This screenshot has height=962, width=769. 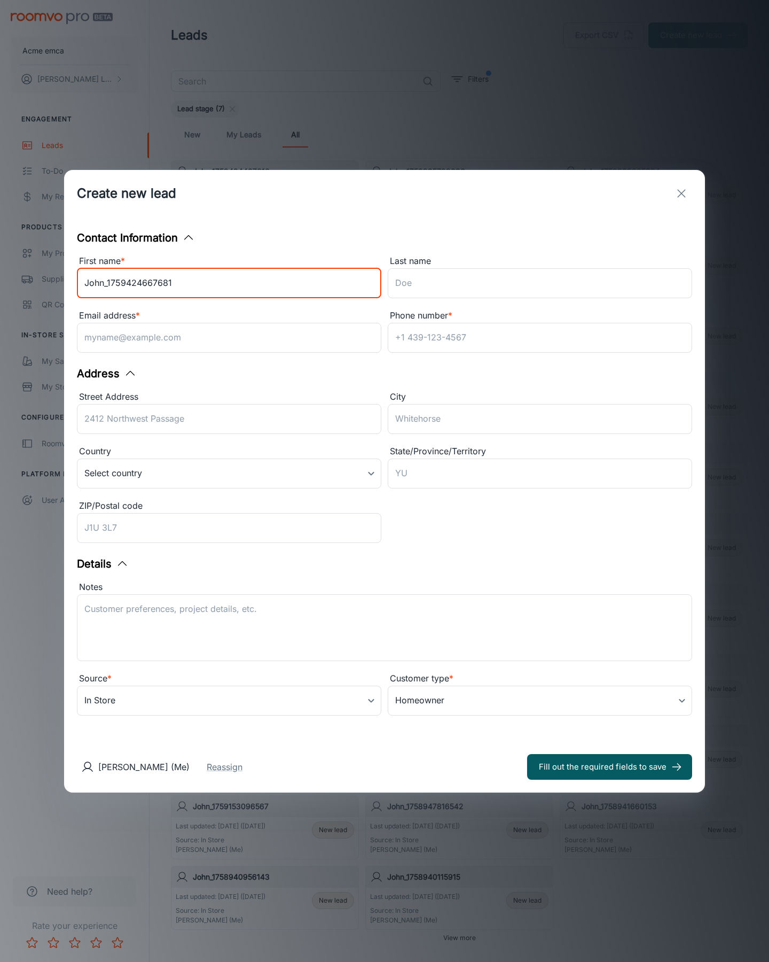 What do you see at coordinates (229, 419) in the screenshot?
I see `input: 2412 Northwest Passage` at bounding box center [229, 419].